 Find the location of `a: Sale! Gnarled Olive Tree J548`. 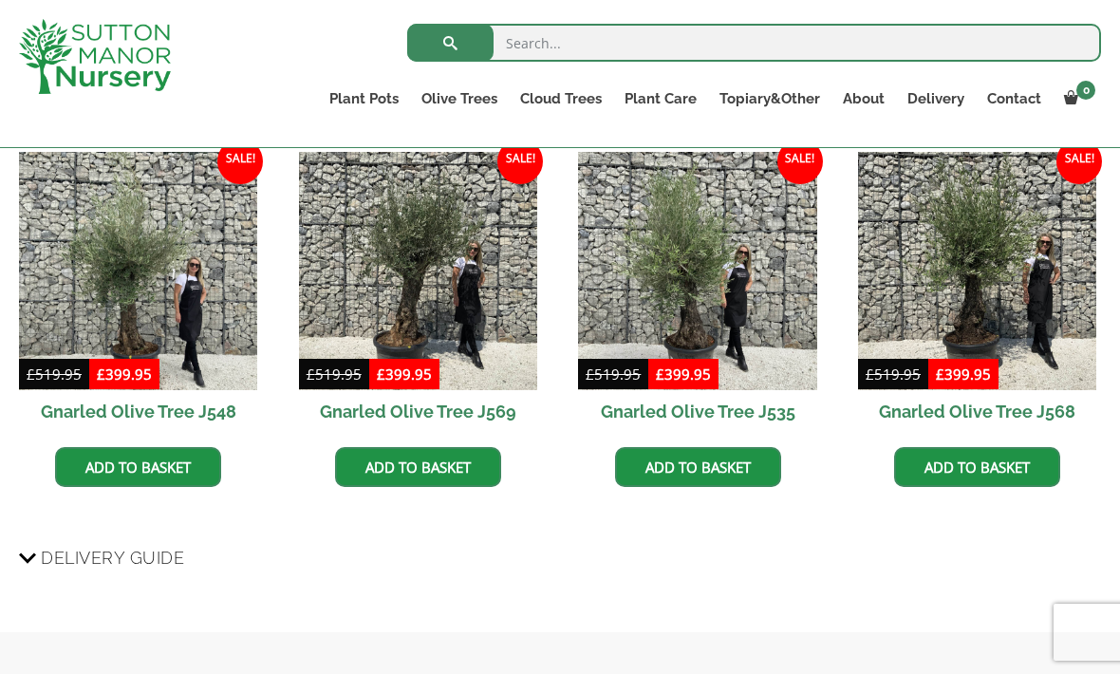

a: Sale! Gnarled Olive Tree J548 is located at coordinates (138, 292).